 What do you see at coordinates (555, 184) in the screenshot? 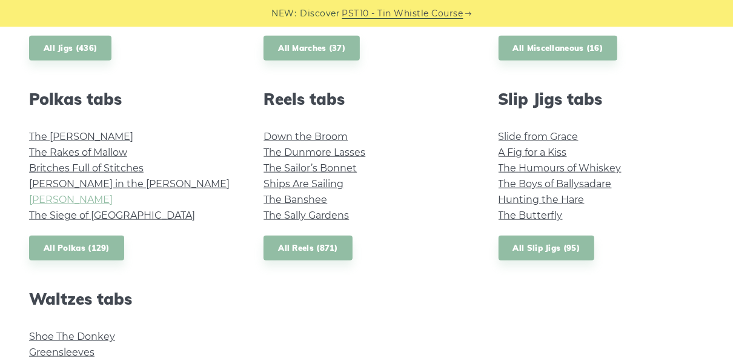
I see `a: The Boys of Ballysadare` at bounding box center [555, 184].